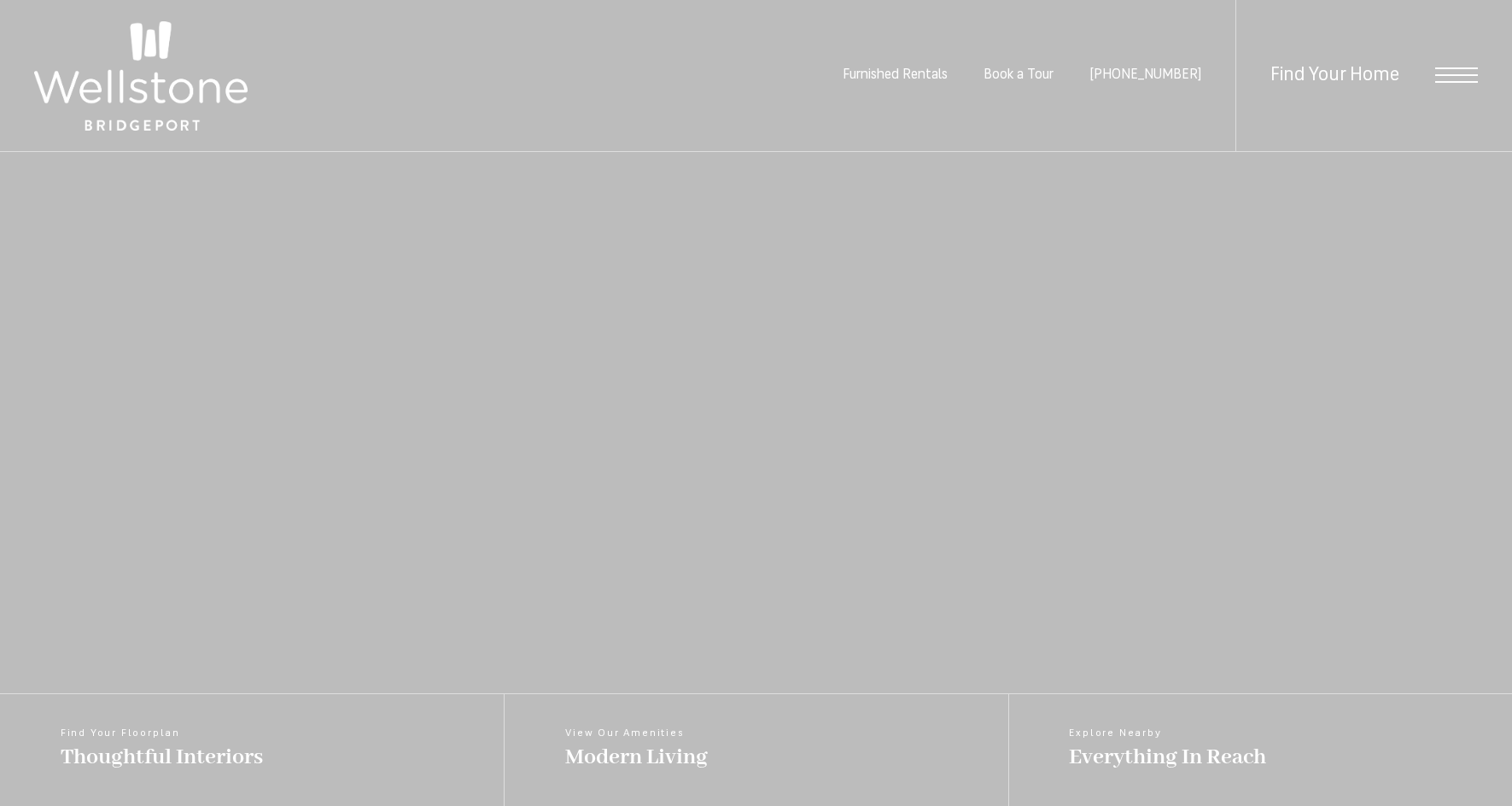 Image resolution: width=1512 pixels, height=806 pixels. What do you see at coordinates (636, 733) in the screenshot?
I see `span: View Our Amenities` at bounding box center [636, 733].